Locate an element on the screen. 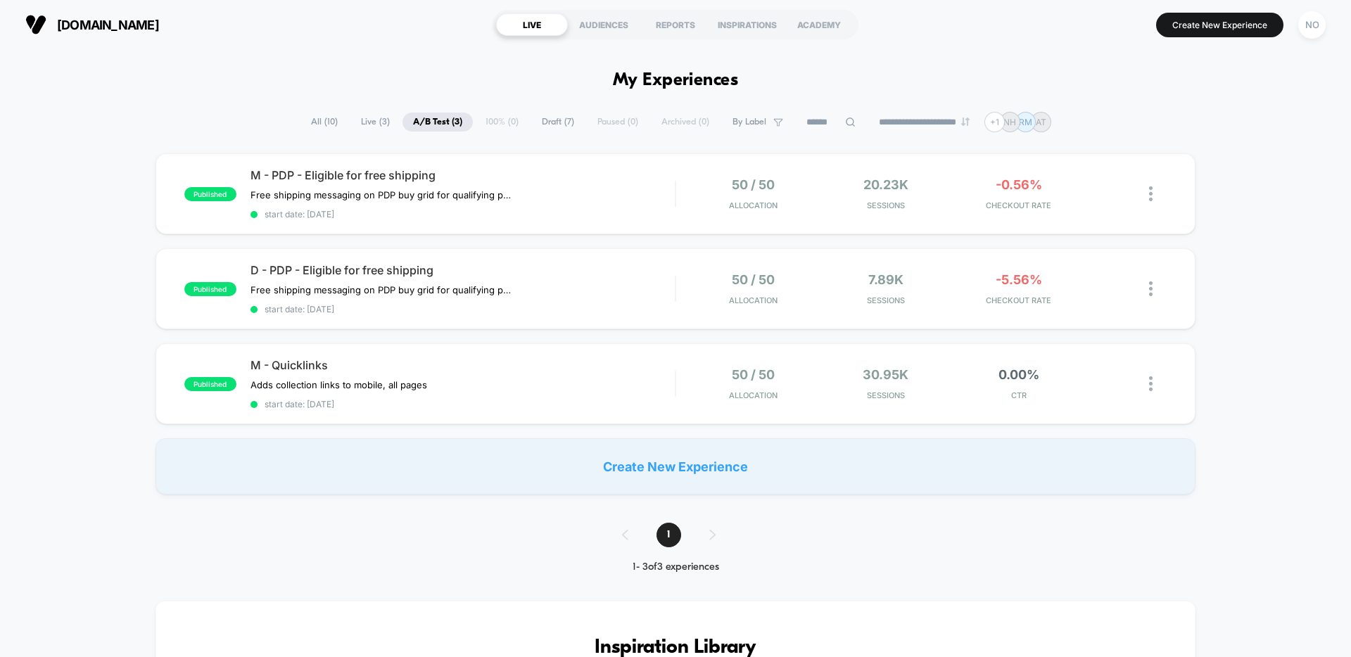 This screenshot has width=1351, height=657. div: REPORTS is located at coordinates (676, 25).